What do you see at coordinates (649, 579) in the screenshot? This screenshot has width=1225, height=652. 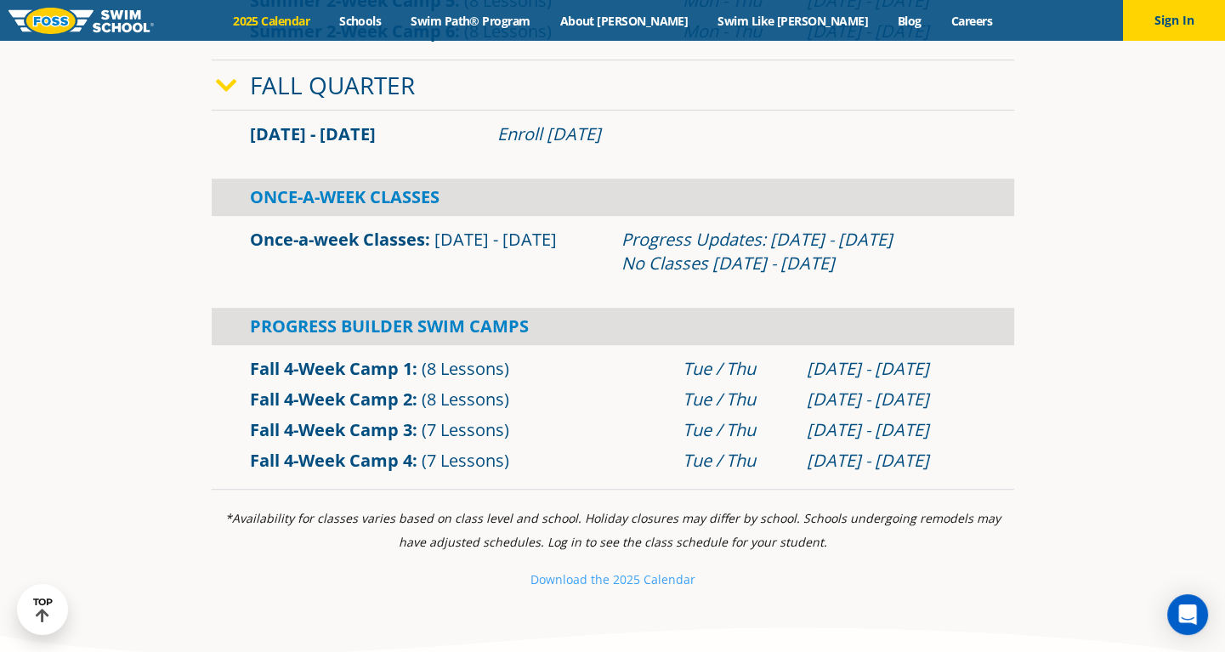 I see `small: e 2025 Calendar` at bounding box center [649, 579].